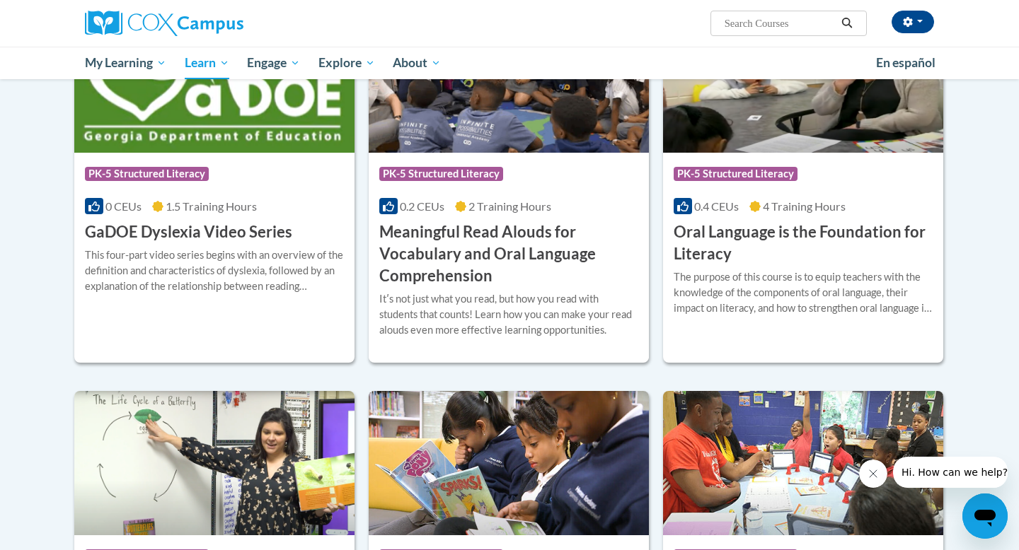  What do you see at coordinates (211, 206) in the screenshot?
I see `span: 1.5 Training Hours` at bounding box center [211, 206].